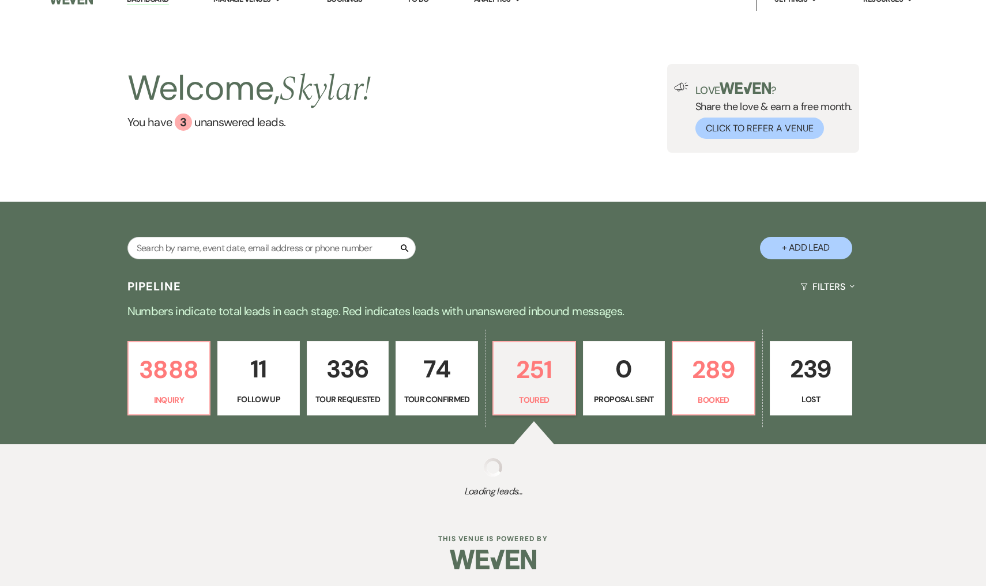 Image resolution: width=986 pixels, height=586 pixels. Describe the element at coordinates (258, 400) in the screenshot. I see `p: Follow Up` at that location.